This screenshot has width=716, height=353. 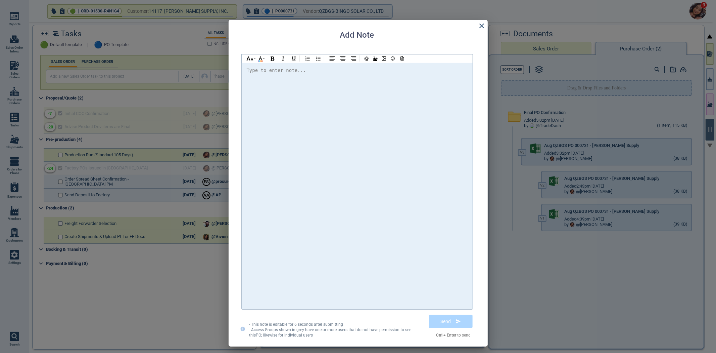 I want to click on span: - Access Groups shown in grey have one or more users that do not have permission to see this PO ;..., so click(x=330, y=332).